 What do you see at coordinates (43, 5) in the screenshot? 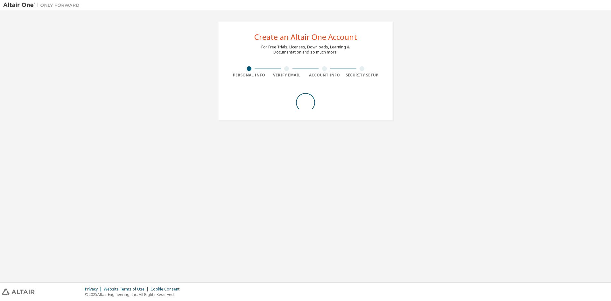
I see `img: Altair One` at bounding box center [43, 5].